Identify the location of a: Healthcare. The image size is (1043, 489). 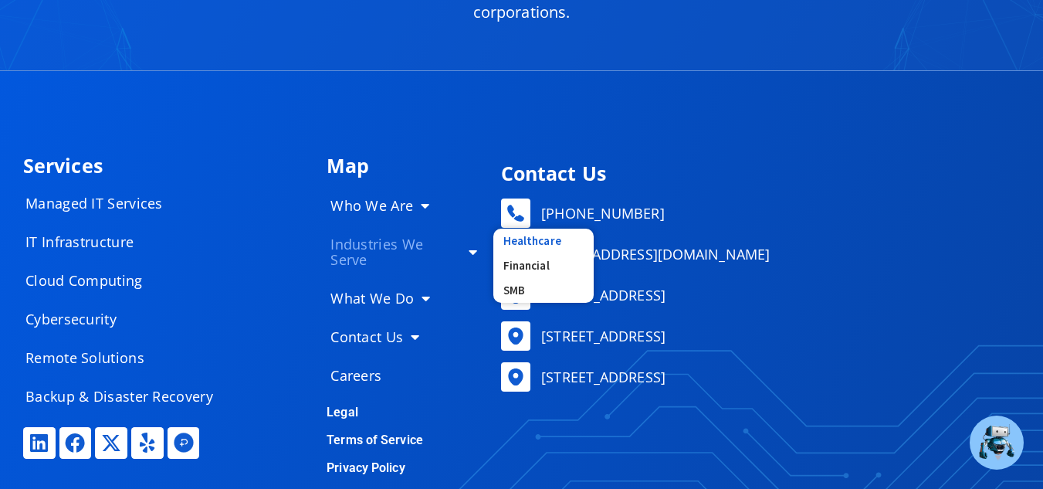
(544, 241).